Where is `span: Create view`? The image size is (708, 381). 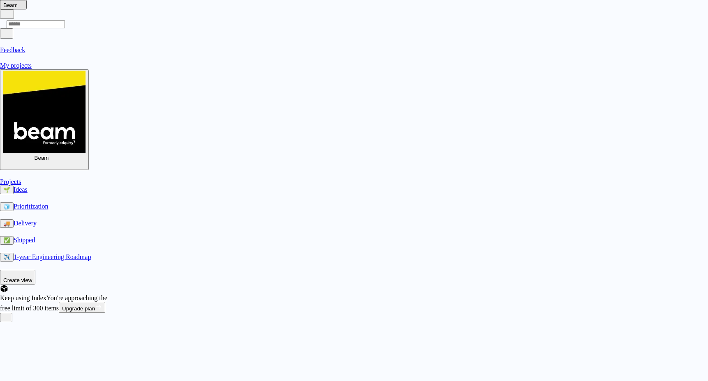 span: Create view is located at coordinates (18, 280).